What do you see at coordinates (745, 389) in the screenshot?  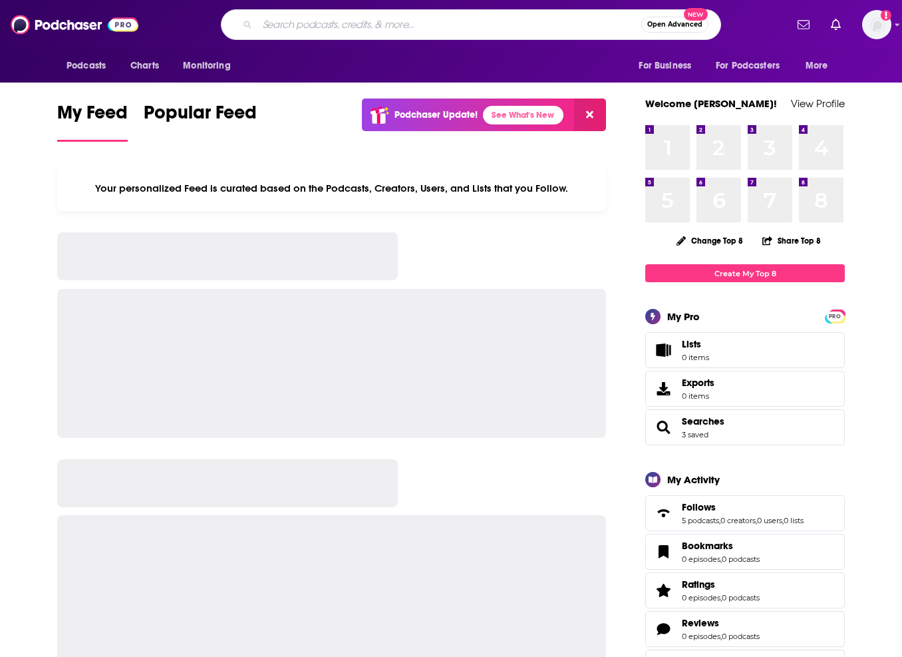 I see `a: Exports` at bounding box center [745, 389].